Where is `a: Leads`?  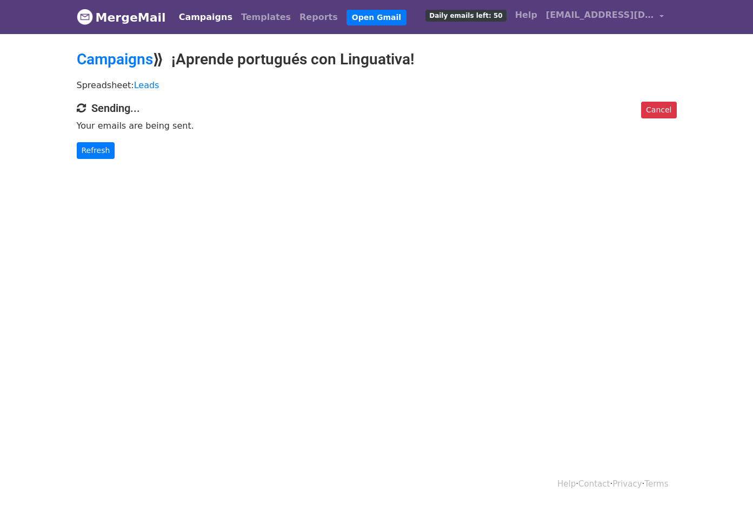 a: Leads is located at coordinates (146, 85).